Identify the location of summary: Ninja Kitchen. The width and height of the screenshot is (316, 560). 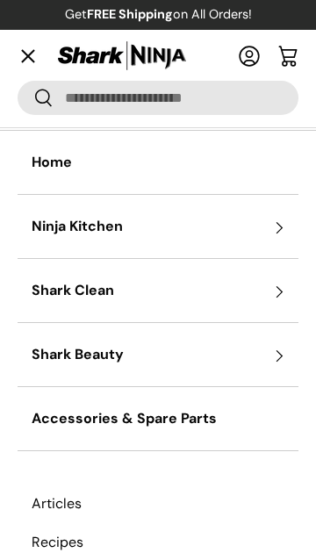
(158, 227).